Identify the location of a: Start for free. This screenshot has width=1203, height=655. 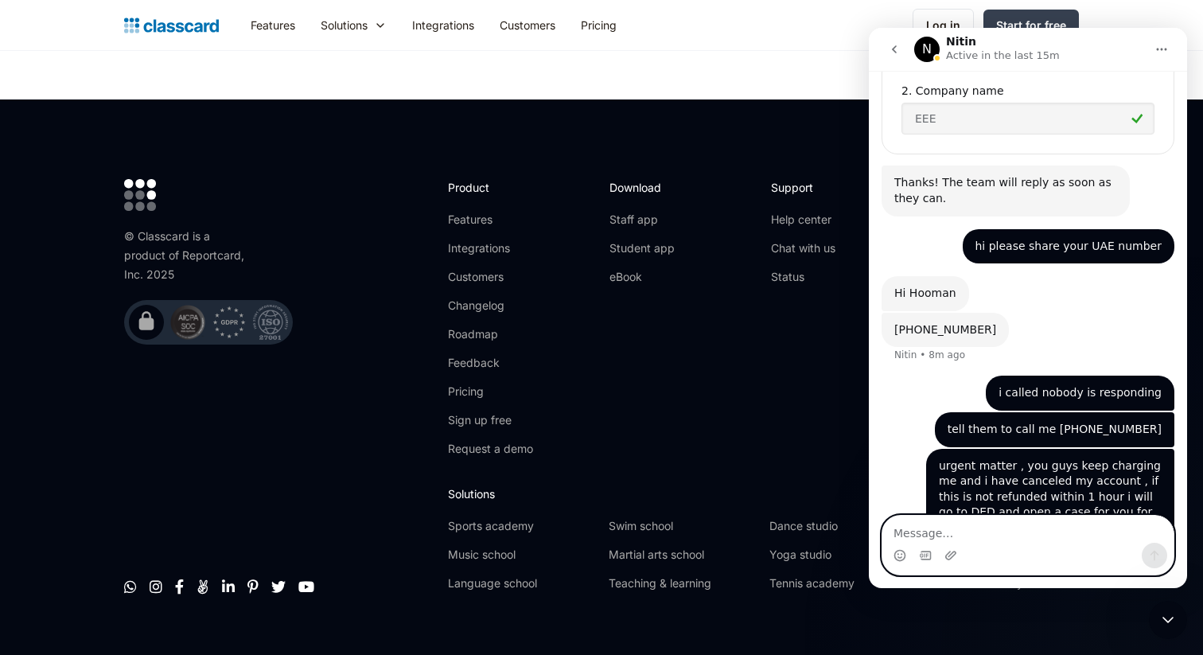
(1031, 25).